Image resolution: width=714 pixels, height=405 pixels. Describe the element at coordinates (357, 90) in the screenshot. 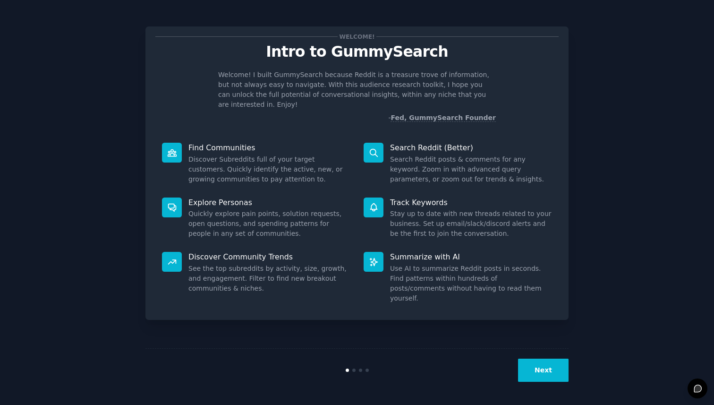

I see `p: Welcome! I built GummySearch because Reddit is a treasure trove of information, but not always ea...` at that location.